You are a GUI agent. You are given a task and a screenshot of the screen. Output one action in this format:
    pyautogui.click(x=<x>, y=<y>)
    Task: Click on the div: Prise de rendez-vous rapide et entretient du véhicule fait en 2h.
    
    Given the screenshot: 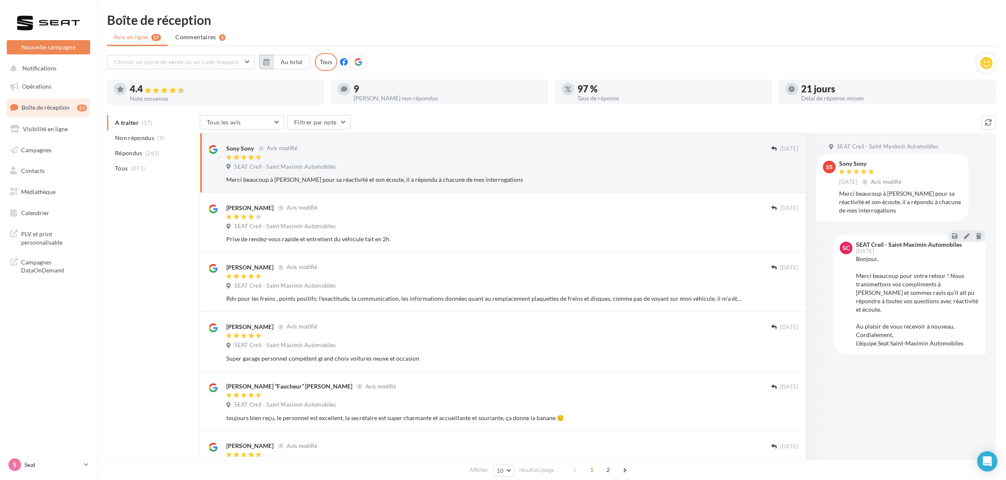 What is the action you would take?
    pyautogui.click(x=485, y=239)
    